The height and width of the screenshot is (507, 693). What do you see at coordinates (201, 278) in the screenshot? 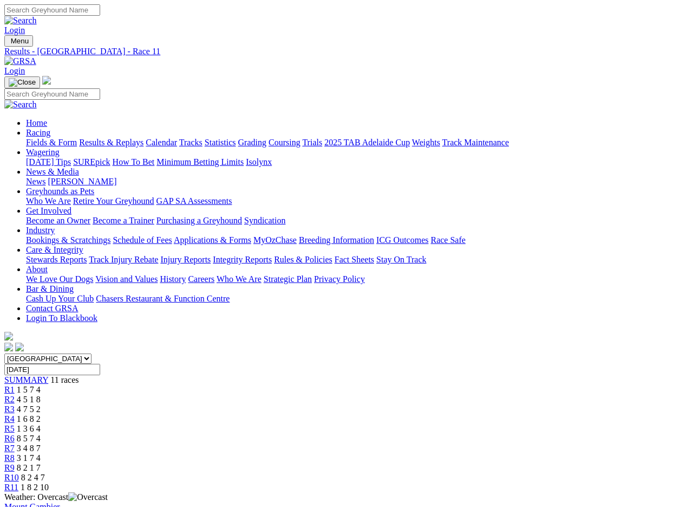
I see `a: Careers` at bounding box center [201, 278].